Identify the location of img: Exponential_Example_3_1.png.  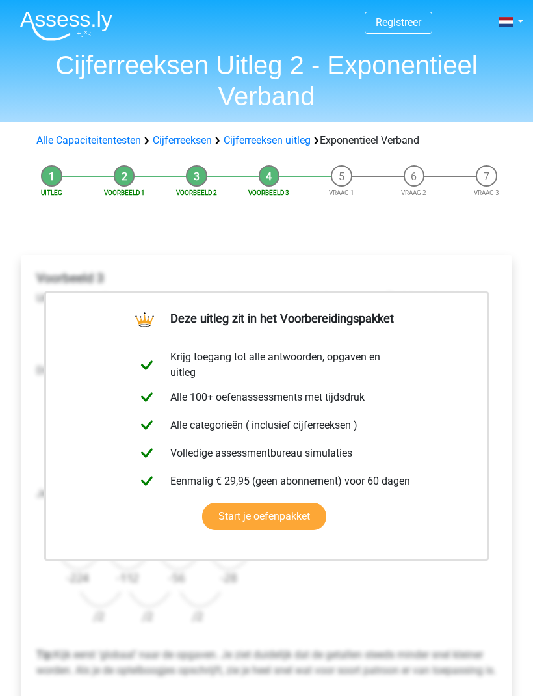
(148, 332).